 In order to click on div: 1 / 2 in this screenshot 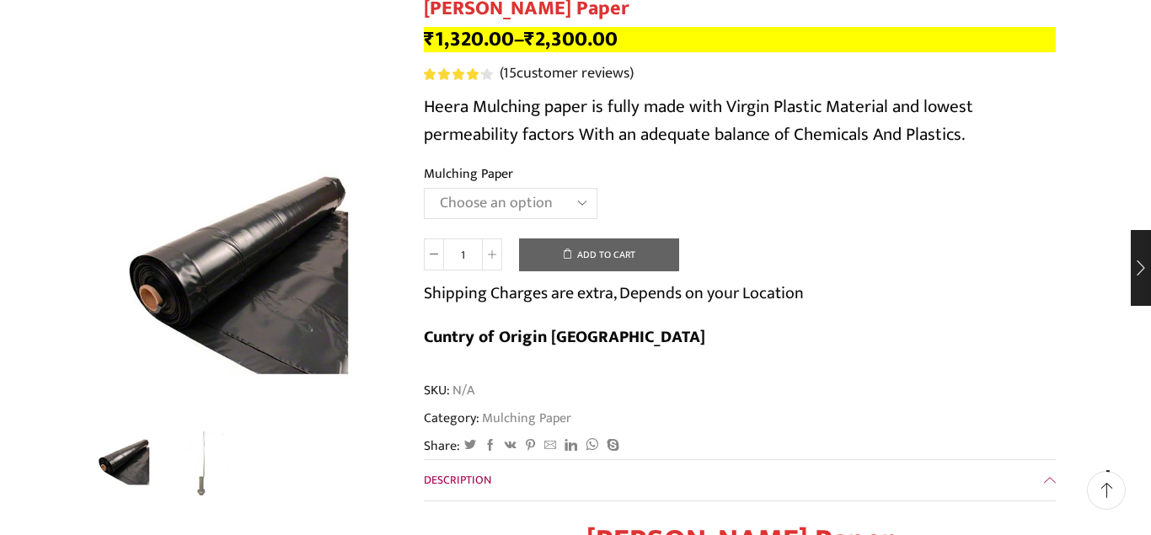, I will do `click(247, 268)`.